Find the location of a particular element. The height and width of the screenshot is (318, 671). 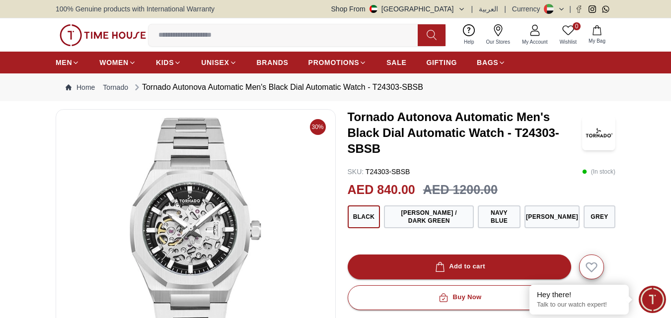

div: Tornado Autonova Automatic Men's Black Dial Automatic Watch - T24303-SBSB is located at coordinates (278, 87).